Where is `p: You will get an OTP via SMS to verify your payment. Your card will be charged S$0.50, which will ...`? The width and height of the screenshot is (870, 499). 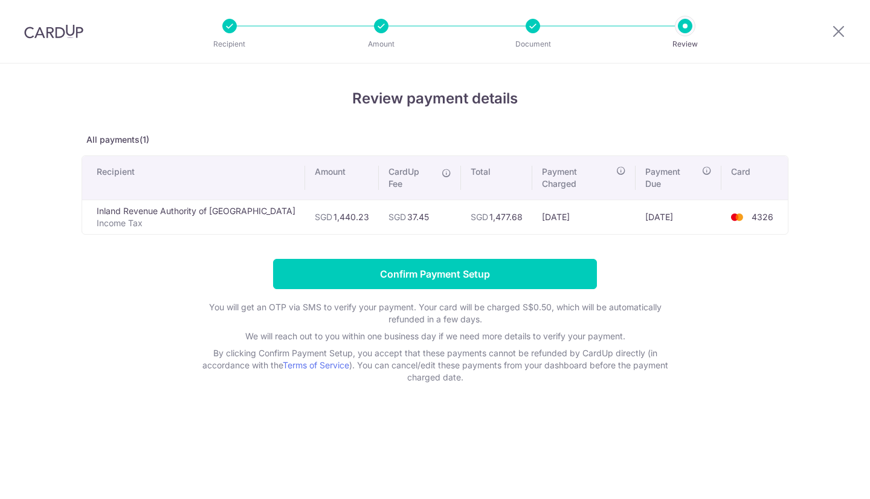
p: You will get an OTP via SMS to verify your payment. Your card will be charged S$0.50, which will ... is located at coordinates (435, 313).